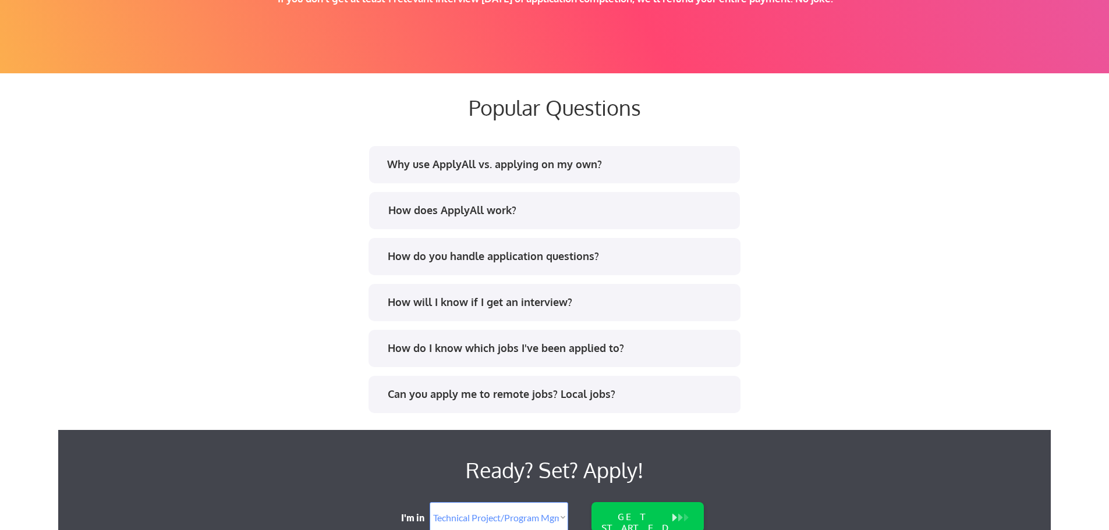  Describe the element at coordinates (558, 394) in the screenshot. I see `div: Can you apply me to remote jobs? Local jobs?` at that location.